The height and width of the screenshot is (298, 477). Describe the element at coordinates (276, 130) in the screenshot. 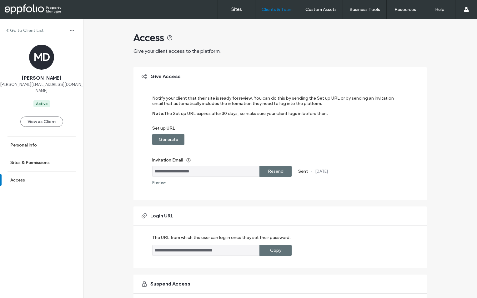

I see `label: Set up URL` at that location.